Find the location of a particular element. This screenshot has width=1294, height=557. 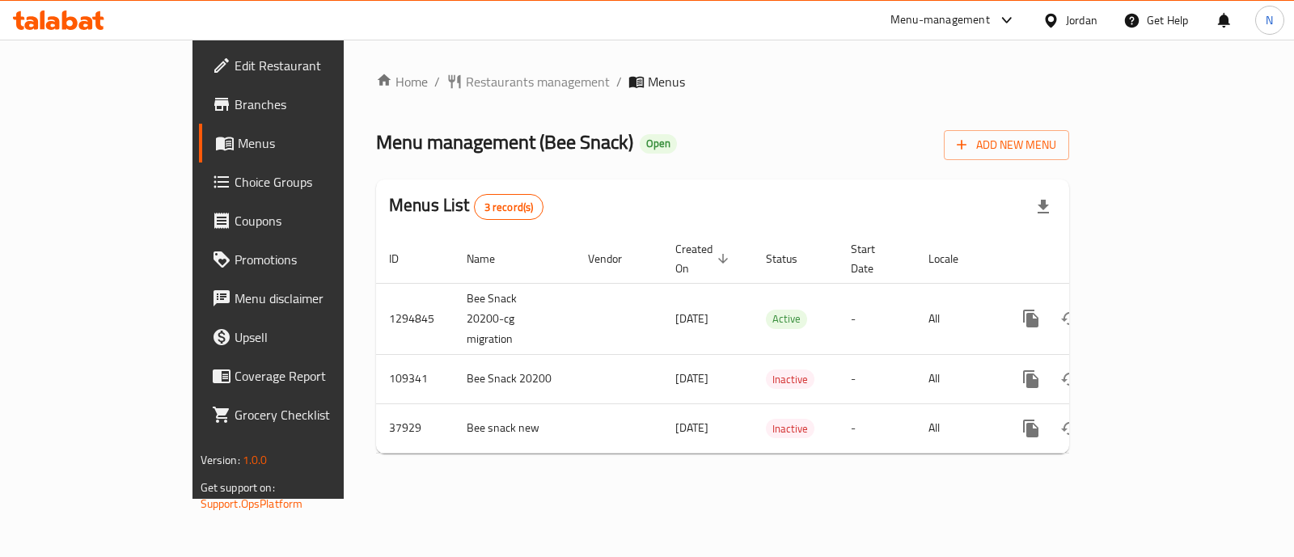

span: Add New Menu is located at coordinates (1006, 145).